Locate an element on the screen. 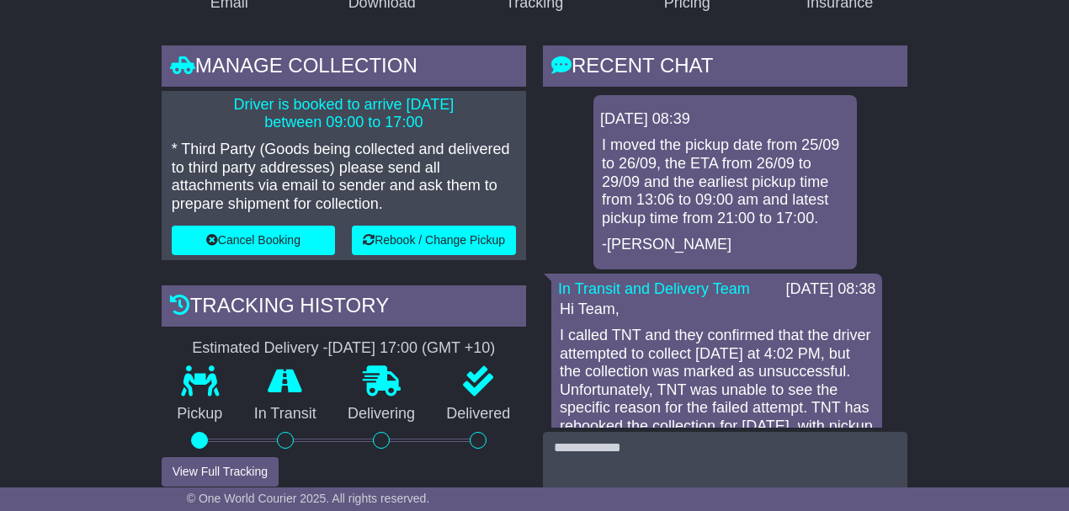 The height and width of the screenshot is (511, 1069). p: Delivered is located at coordinates (478, 414).